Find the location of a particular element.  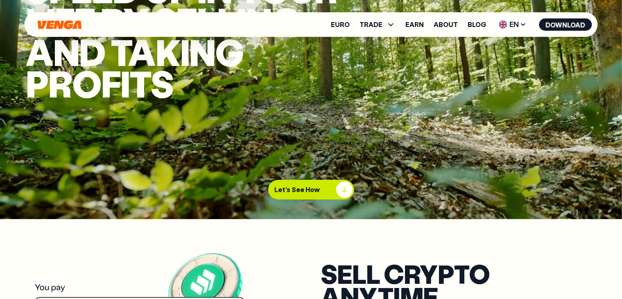

a: About is located at coordinates (446, 25).